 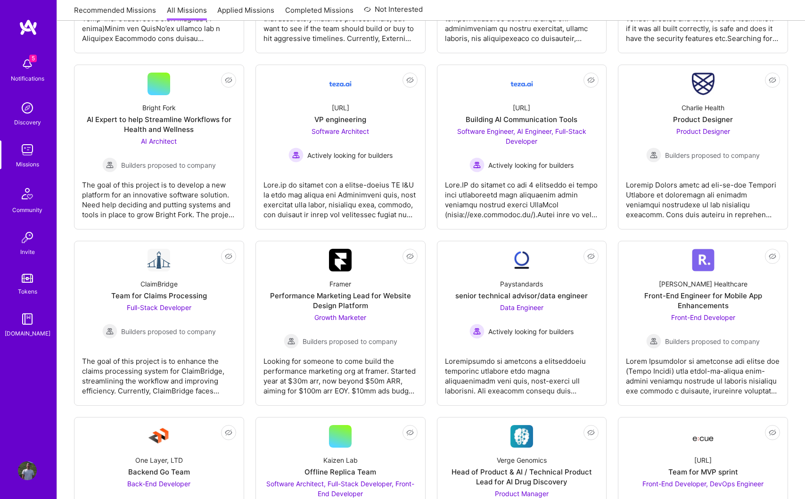 I want to click on a: All Missions, so click(x=187, y=13).